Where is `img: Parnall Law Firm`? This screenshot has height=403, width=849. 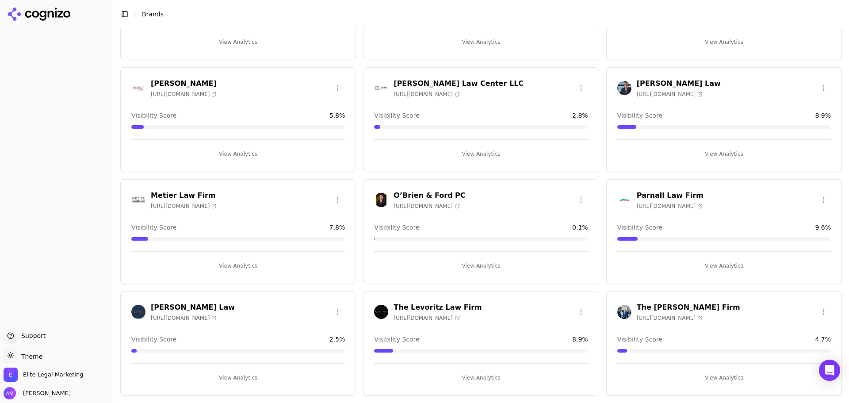 img: Parnall Law Firm is located at coordinates (624, 200).